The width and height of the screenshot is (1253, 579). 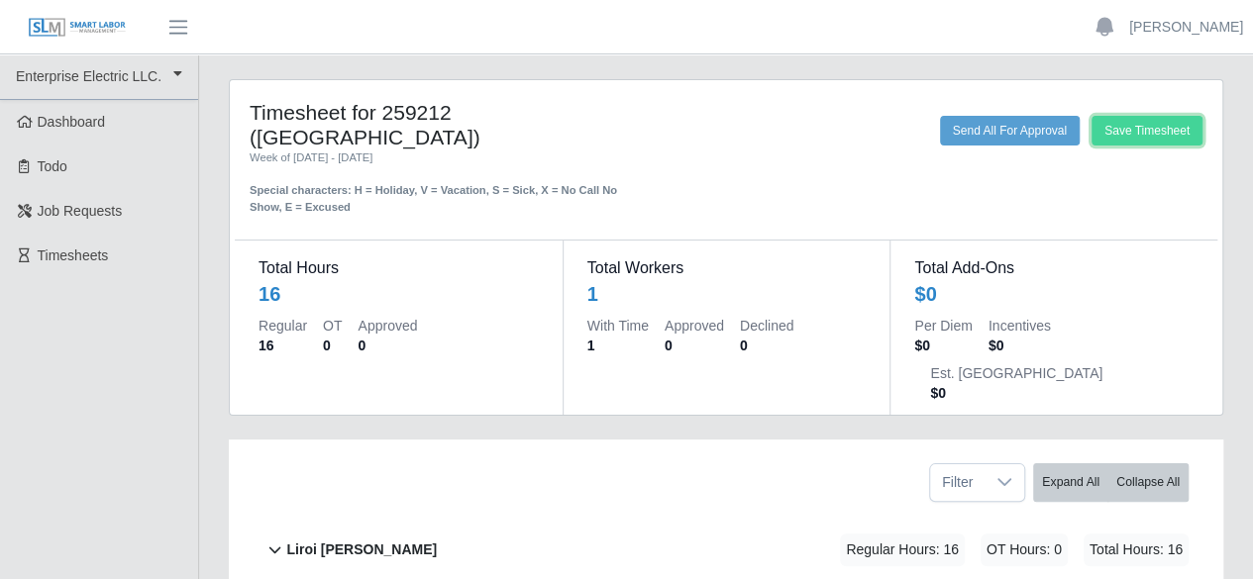 What do you see at coordinates (943, 326) in the screenshot?
I see `dt: Per Diem` at bounding box center [943, 326].